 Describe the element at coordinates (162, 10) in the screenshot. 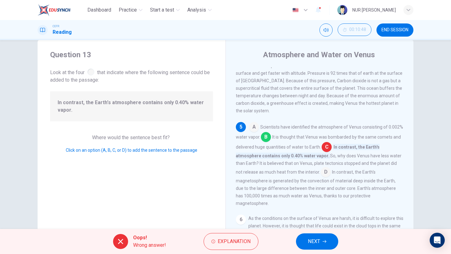

I see `span: Start a test` at that location.